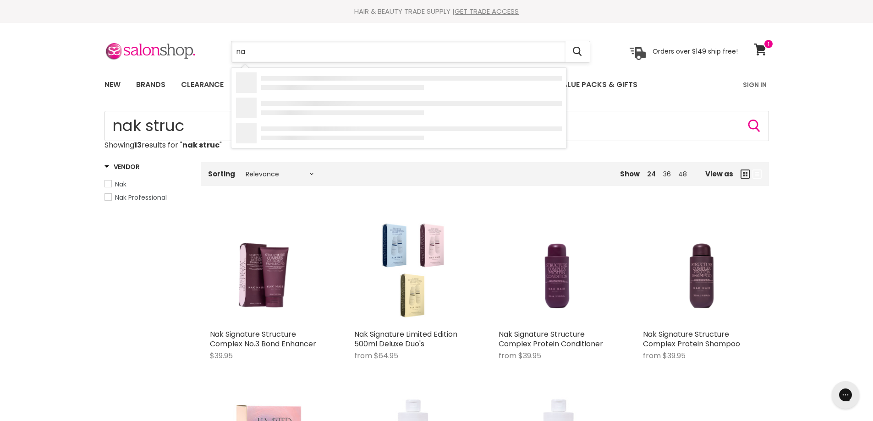 Image resolution: width=873 pixels, height=421 pixels. What do you see at coordinates (755, 85) in the screenshot?
I see `a: Sign In` at bounding box center [755, 85].